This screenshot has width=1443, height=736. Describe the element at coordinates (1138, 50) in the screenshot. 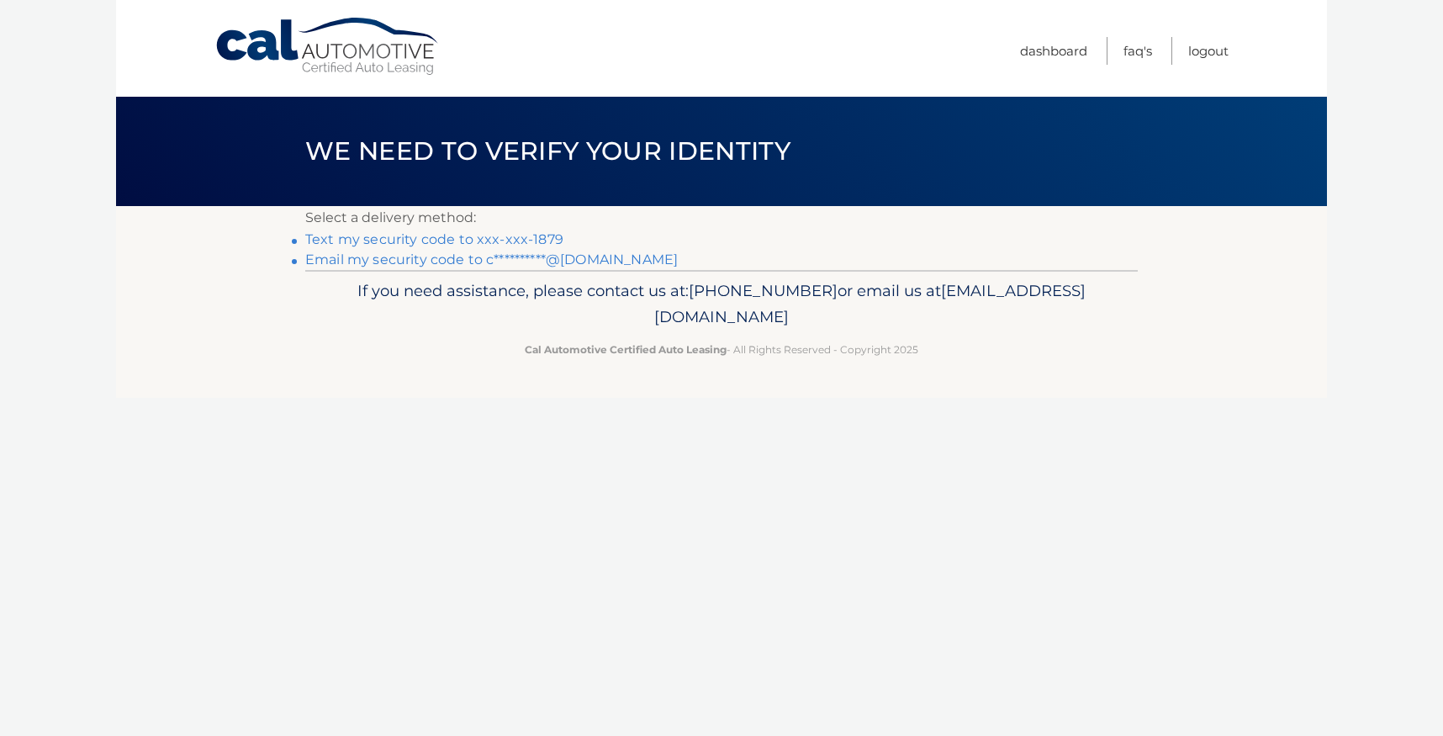

I see `a: FAQ's` at that location.